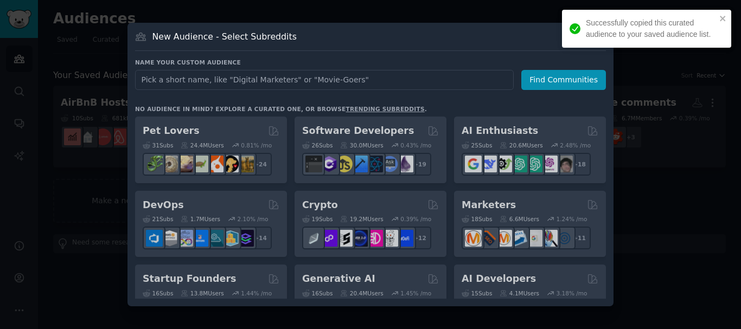 The width and height of the screenshot is (741, 329). What do you see at coordinates (281, 109) in the screenshot?
I see `div: No audience in mind? Explore a curated one, or browse .` at bounding box center [281, 109].